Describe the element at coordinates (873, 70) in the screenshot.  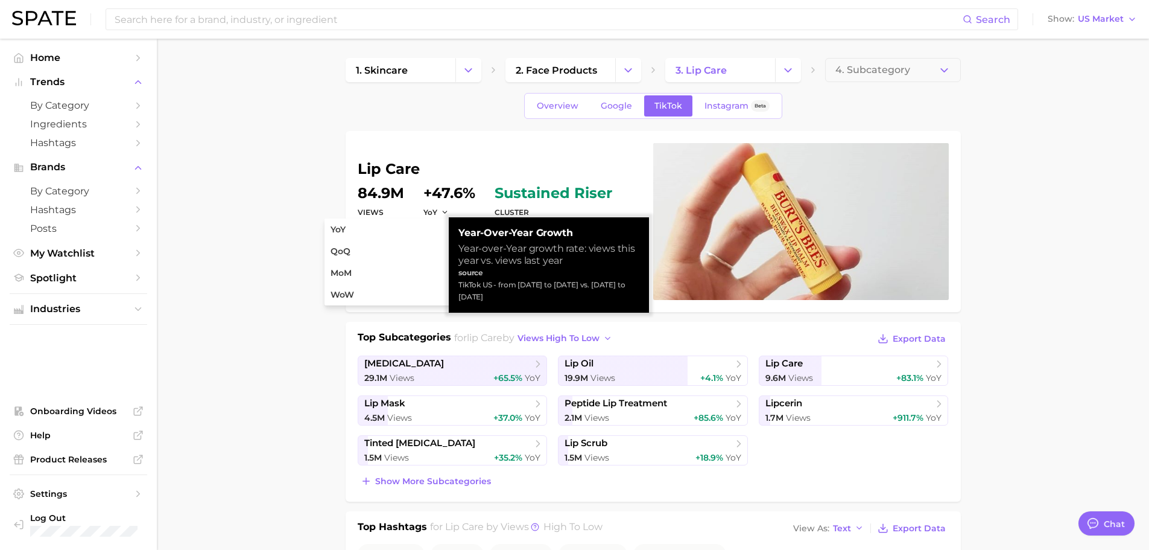
I see `span: 4. Subcategory` at that location.